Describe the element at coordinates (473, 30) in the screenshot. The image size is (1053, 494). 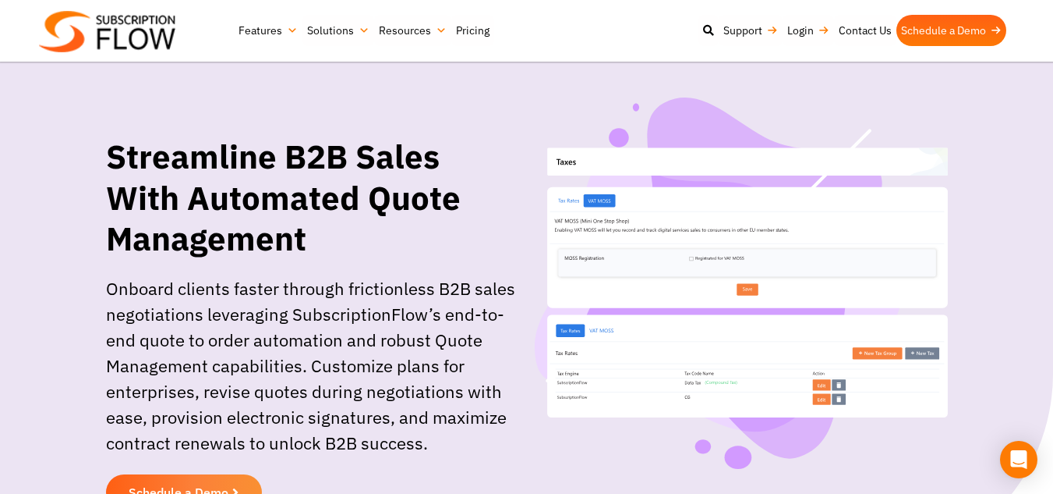
I see `a: Pricing` at that location.